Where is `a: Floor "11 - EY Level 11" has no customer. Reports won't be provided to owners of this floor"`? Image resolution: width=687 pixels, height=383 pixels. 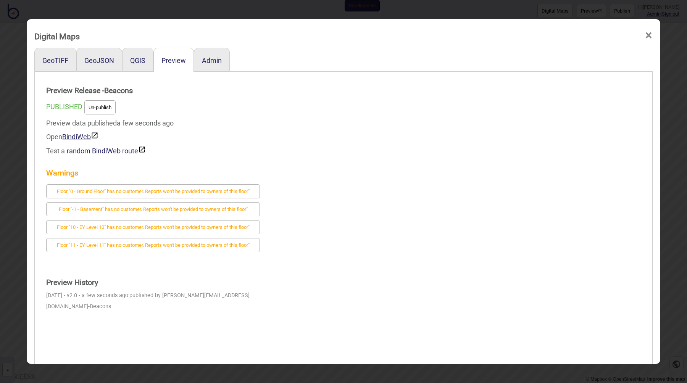
a: Floor "11 - EY Level 11" has no customer. Reports won't be provided to owners of this floor" is located at coordinates (153, 244).